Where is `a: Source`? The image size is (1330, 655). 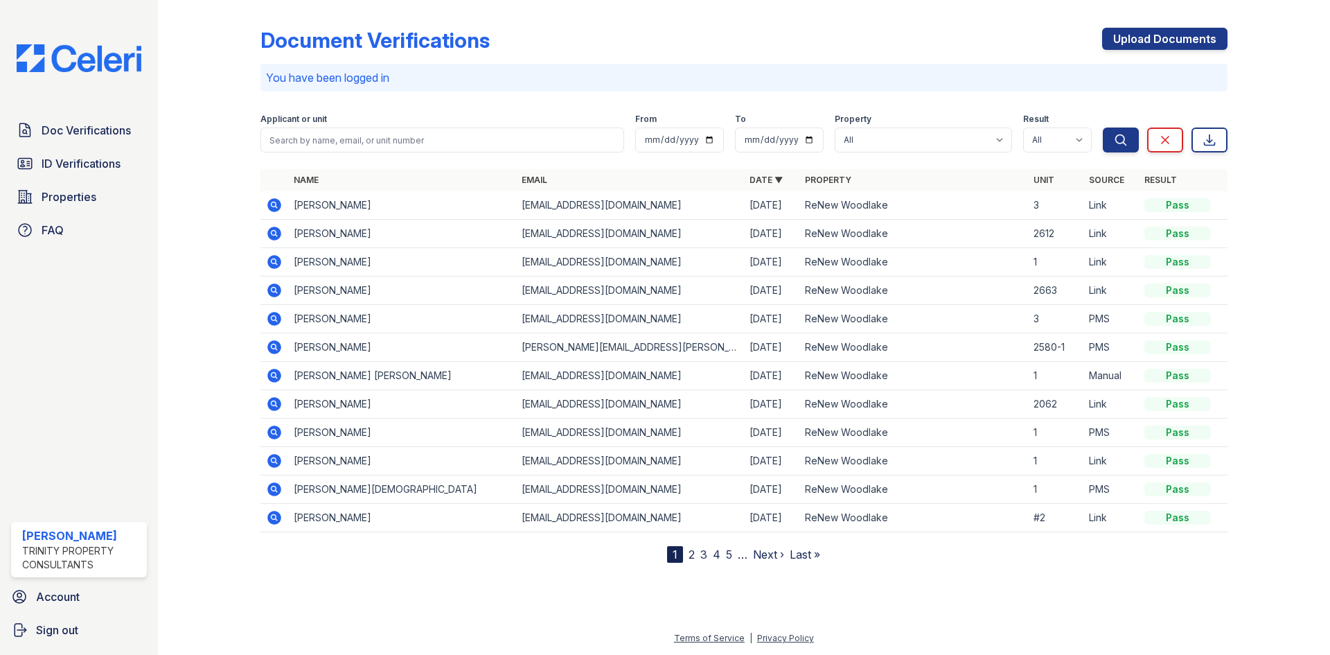 a: Source is located at coordinates (1106, 179).